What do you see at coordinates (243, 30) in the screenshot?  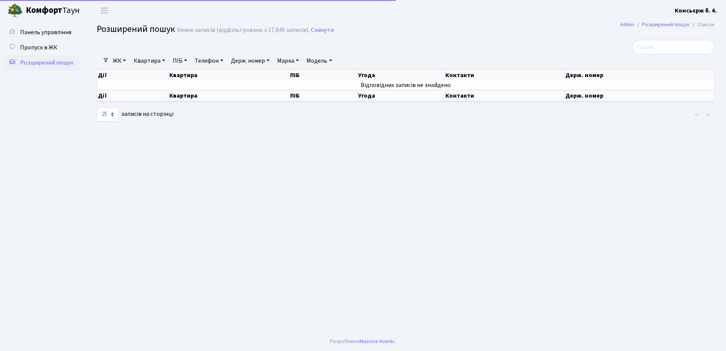 I see `div: Немає записів (відфільтровано з 17,849 записів).` at bounding box center [243, 30].